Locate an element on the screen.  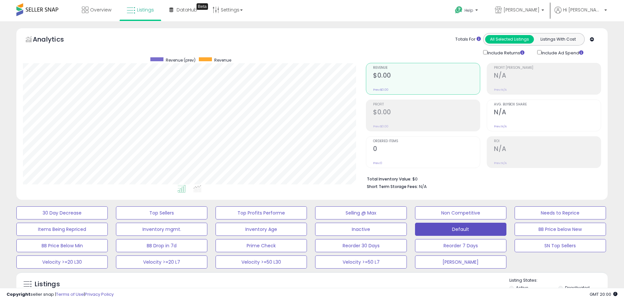
button: Items Being Repriced is located at coordinates (62, 229).